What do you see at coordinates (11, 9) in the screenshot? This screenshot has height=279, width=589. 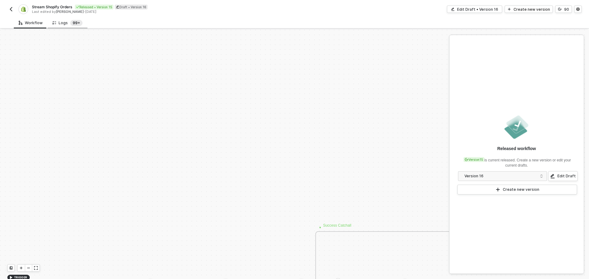 I see `button: back` at bounding box center [11, 9].